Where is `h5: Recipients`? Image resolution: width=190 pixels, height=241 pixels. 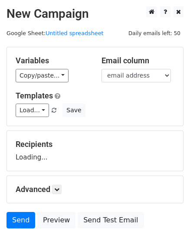
h5: Recipients is located at coordinates (95, 144).